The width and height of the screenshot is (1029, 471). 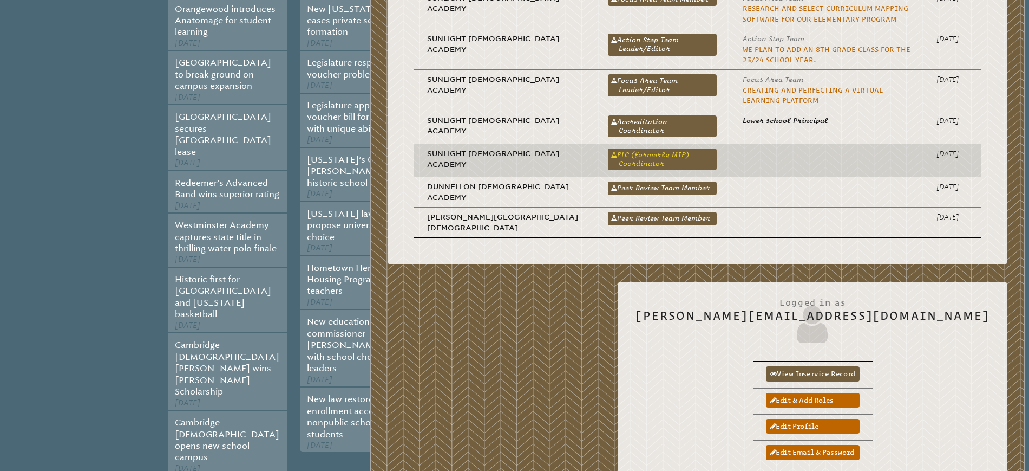 What do you see at coordinates (826, 14) in the screenshot?
I see `a: Research and select curriculum mapping software for our elementary program` at bounding box center [826, 14].